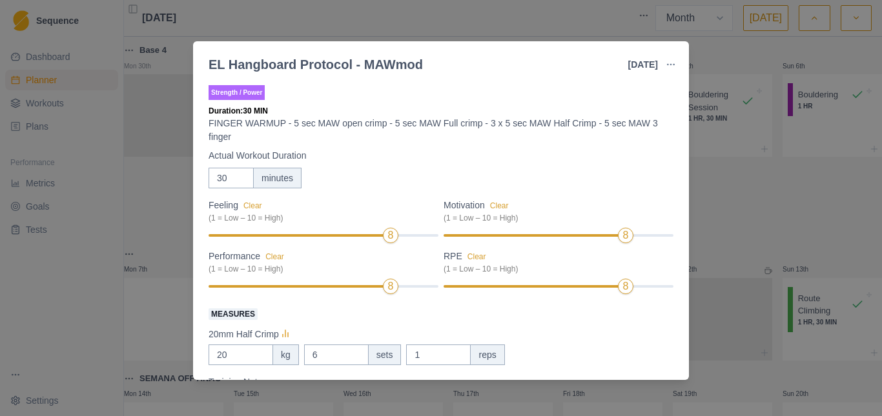 The image size is (882, 416). What do you see at coordinates (437, 382) in the screenshot?
I see `label: Training Notes` at bounding box center [437, 382].